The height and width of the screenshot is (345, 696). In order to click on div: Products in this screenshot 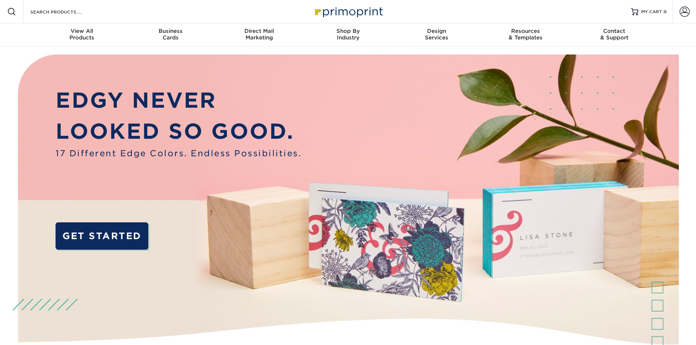, I will do `click(82, 34)`.